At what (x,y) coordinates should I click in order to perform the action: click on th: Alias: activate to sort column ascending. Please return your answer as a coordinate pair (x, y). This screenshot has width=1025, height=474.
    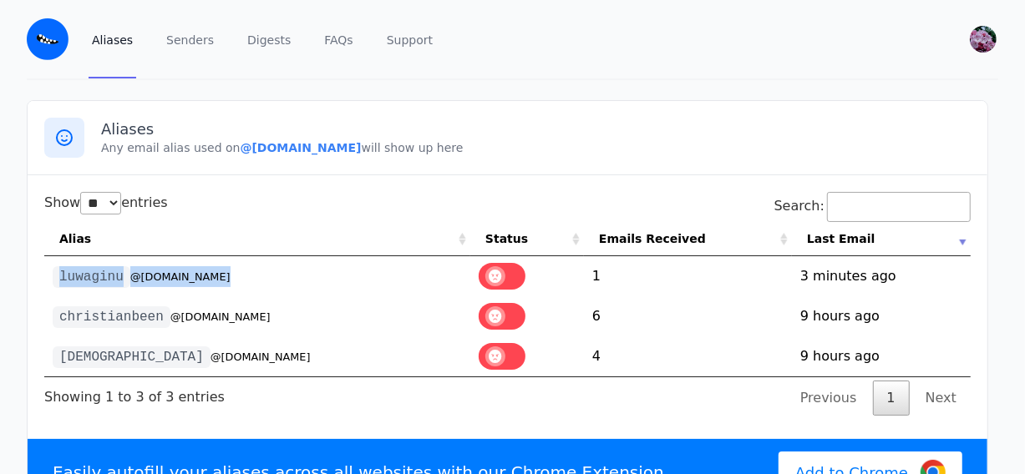
    Looking at the image, I should click on (257, 239).